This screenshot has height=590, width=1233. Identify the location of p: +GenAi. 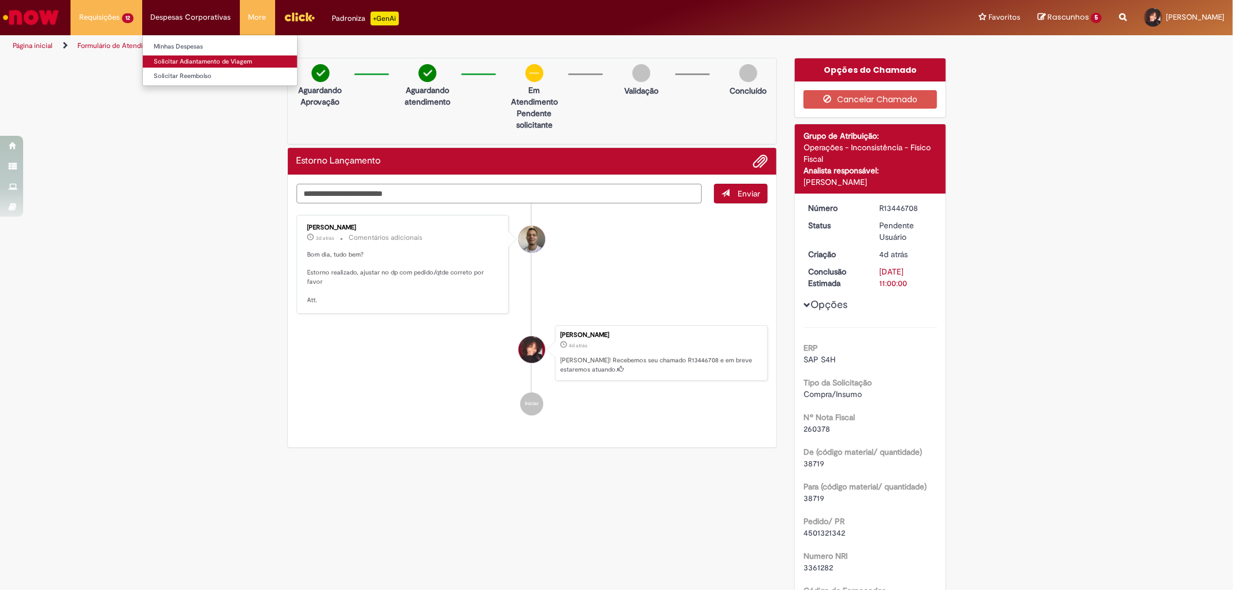
(384, 18).